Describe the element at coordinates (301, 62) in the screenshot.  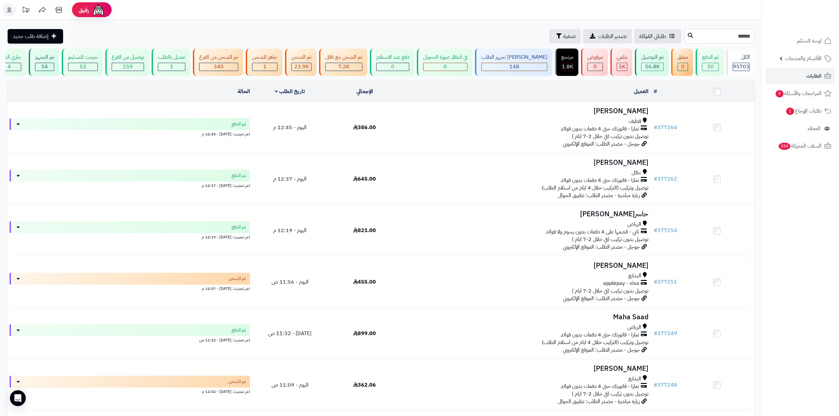
I see `a: تم الشحن 23.9K` at that location.